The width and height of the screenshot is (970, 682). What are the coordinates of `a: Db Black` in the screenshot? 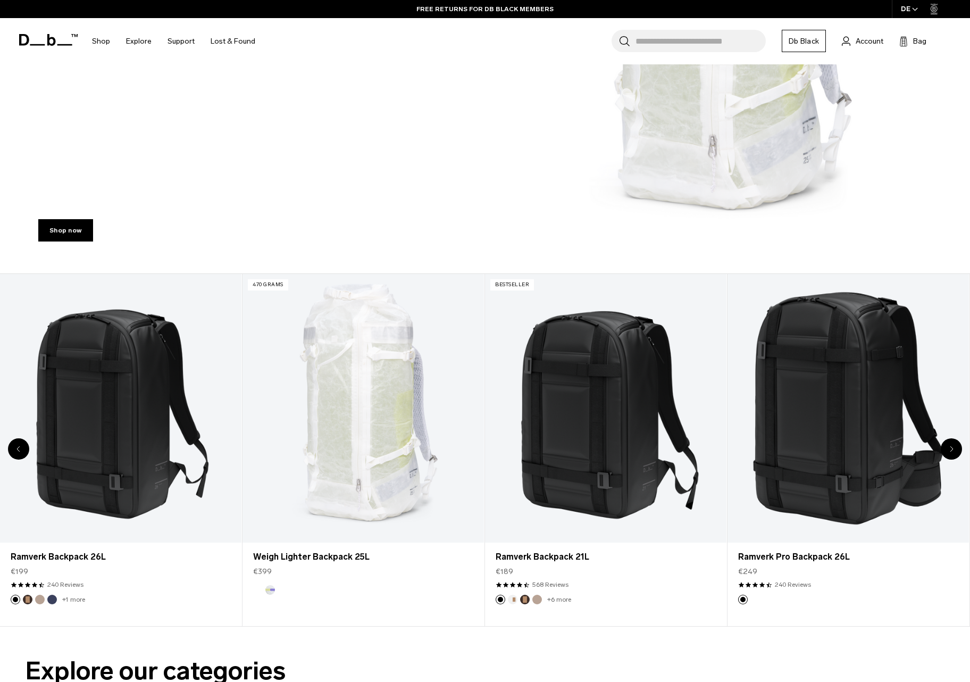 It's located at (804, 41).